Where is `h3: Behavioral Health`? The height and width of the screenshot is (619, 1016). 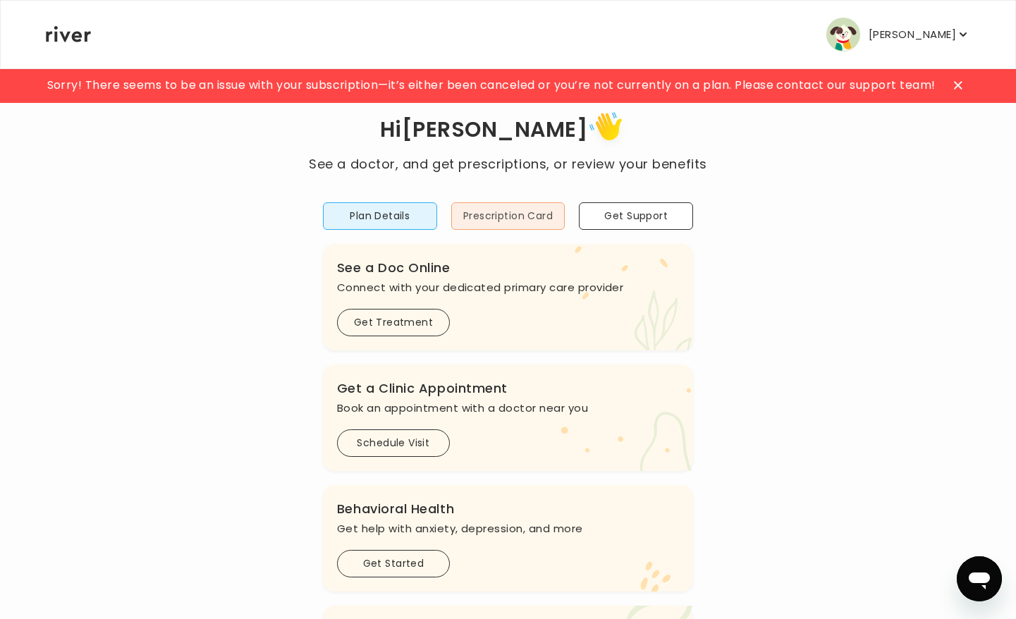
h3: Behavioral Health is located at coordinates (508, 509).